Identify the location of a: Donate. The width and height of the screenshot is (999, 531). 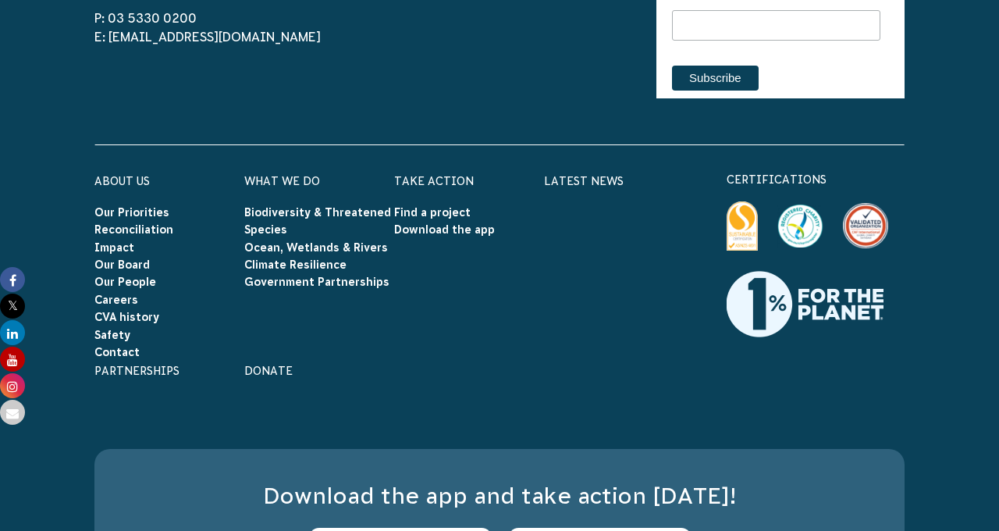
(268, 371).